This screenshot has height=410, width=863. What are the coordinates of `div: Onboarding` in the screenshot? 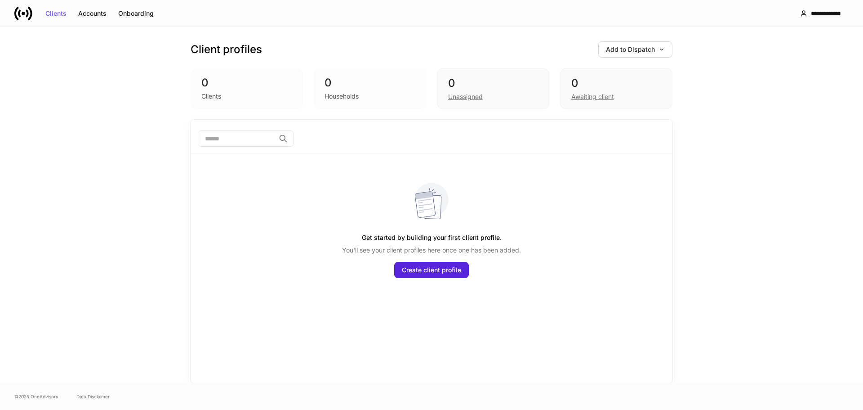 It's located at (136, 13).